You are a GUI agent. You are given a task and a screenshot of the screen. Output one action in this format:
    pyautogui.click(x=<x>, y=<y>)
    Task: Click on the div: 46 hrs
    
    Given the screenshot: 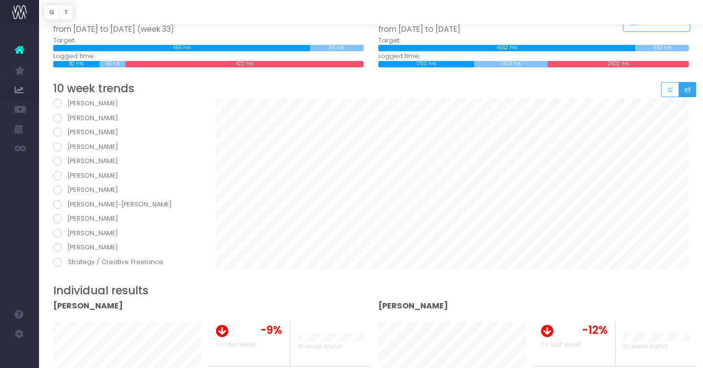 What is the action you would take?
    pyautogui.click(x=113, y=64)
    